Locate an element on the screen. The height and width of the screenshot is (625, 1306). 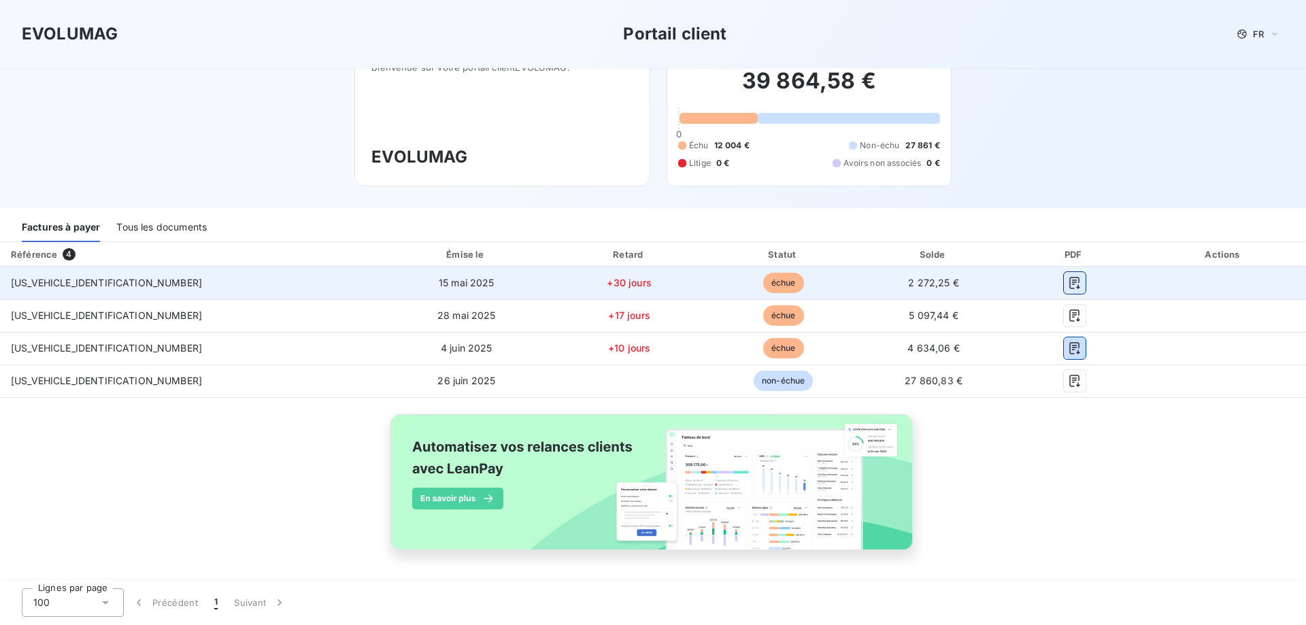
div: Actions is located at coordinates (1224, 254).